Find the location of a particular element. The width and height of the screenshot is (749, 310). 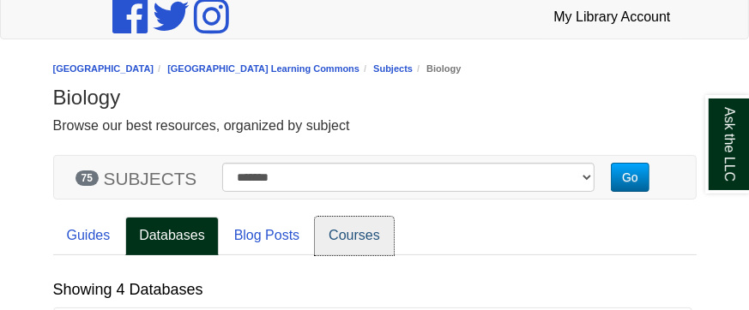

div: Browse our best resources, organized by subject is located at coordinates (375, 126).